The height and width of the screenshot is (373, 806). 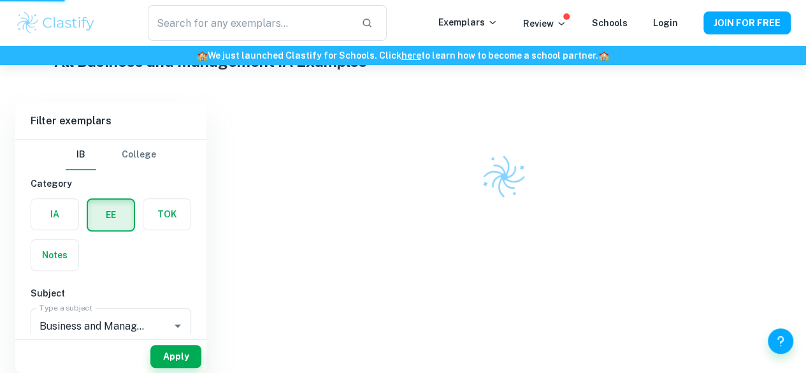 What do you see at coordinates (411, 55) in the screenshot?
I see `a: here` at bounding box center [411, 55].